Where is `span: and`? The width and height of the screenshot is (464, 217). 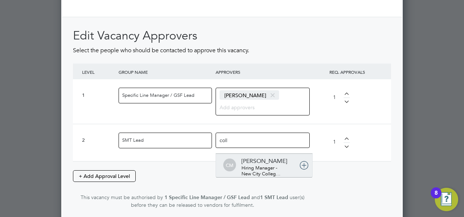
span: and is located at coordinates (256, 197).